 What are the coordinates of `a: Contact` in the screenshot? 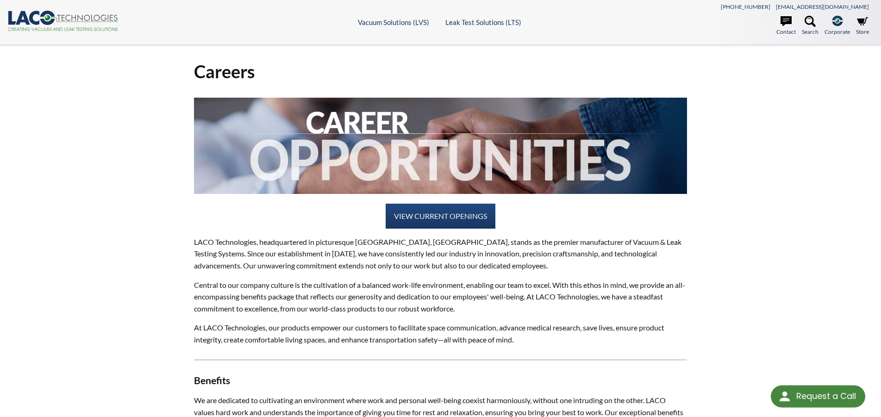 It's located at (786, 26).